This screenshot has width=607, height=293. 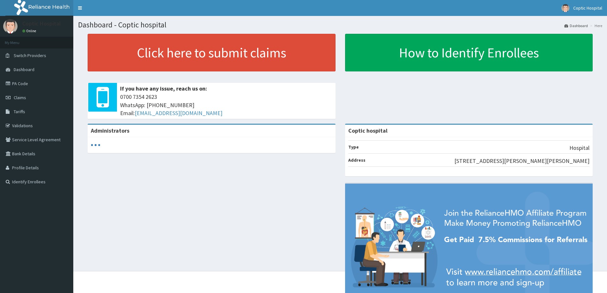 What do you see at coordinates (30, 31) in the screenshot?
I see `a: Online` at bounding box center [30, 31].